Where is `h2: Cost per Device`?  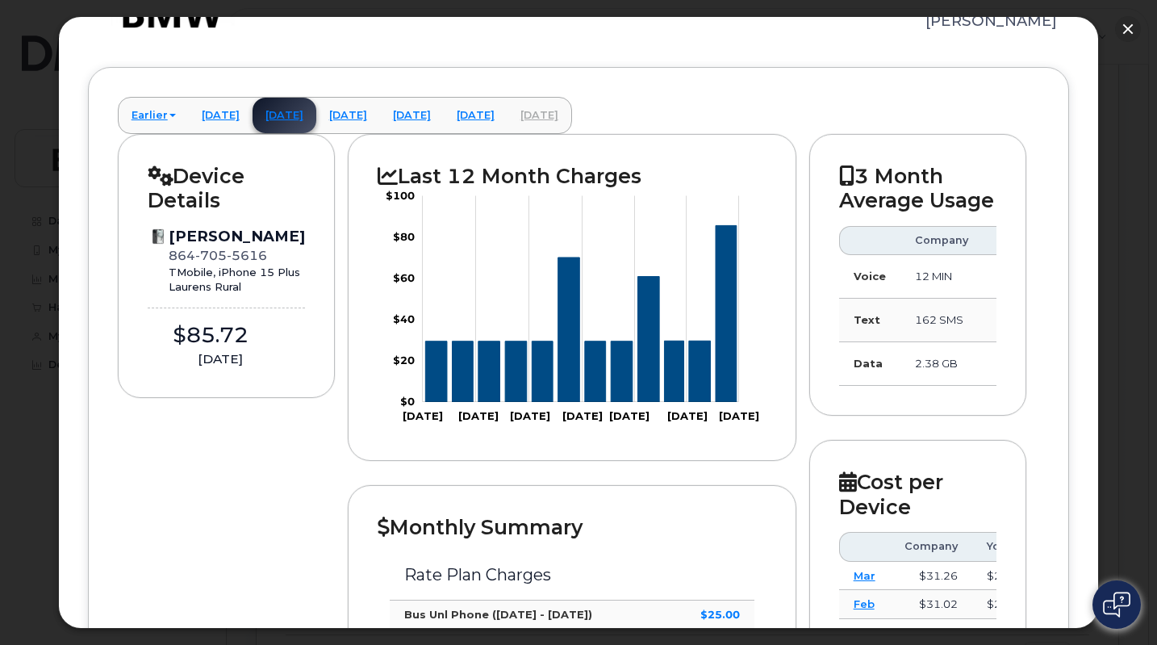
h2: Cost per Device is located at coordinates (918, 494).